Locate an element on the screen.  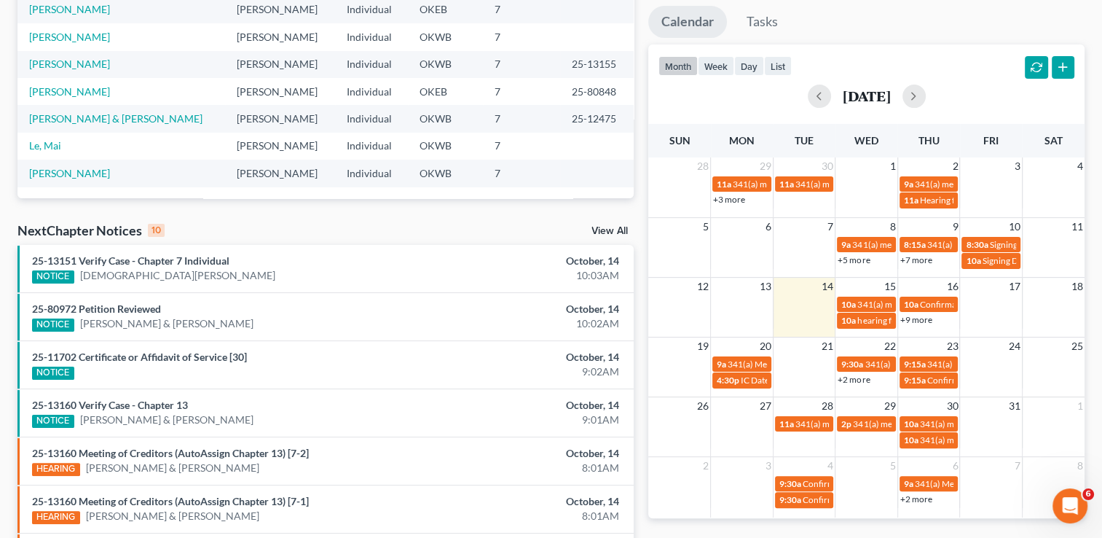
span: 10 is located at coordinates (1015, 227).